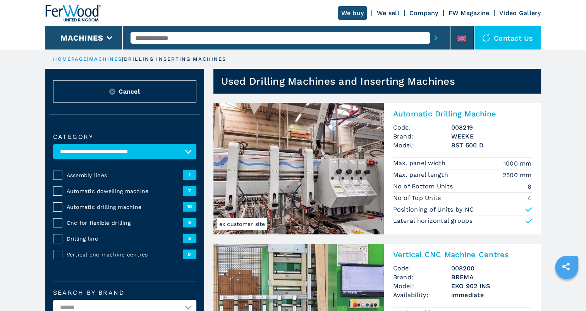  I want to click on span: Automatic drilling machine, so click(125, 207).